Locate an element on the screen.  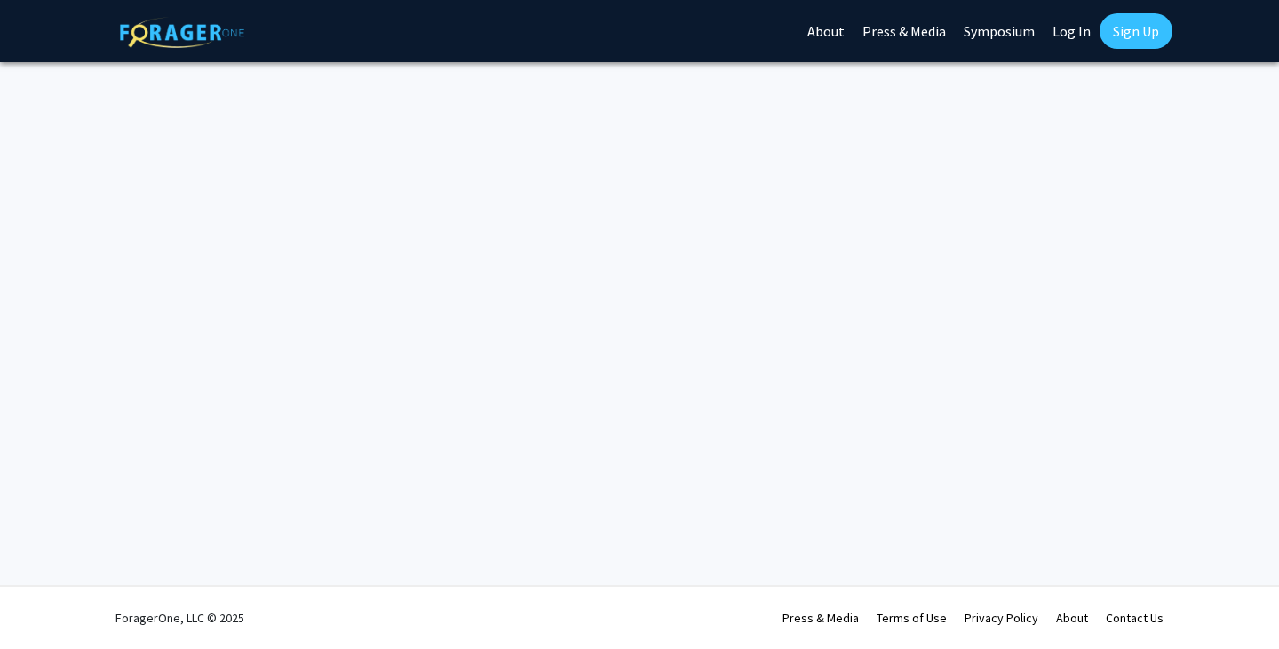
div: ForagerOne, LLC © 2025 is located at coordinates (179, 618).